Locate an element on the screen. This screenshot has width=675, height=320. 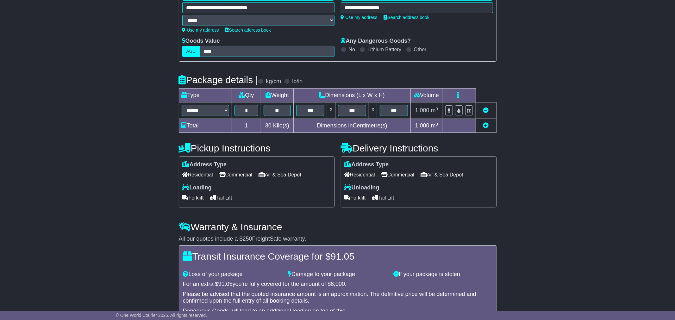
span: 6,000 is located at coordinates (338, 284).